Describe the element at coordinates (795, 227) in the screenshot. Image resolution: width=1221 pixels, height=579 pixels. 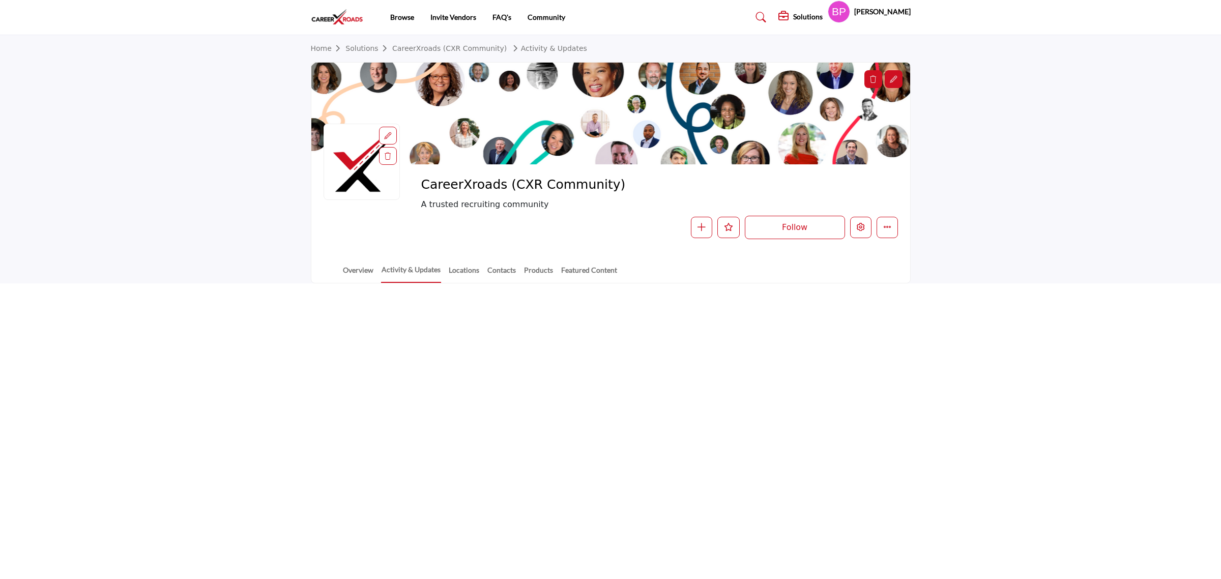
I see `button: Follow` at that location.